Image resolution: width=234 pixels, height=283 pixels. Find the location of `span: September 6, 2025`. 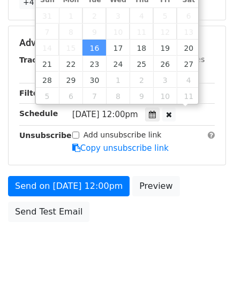

span: September 6, 2025 is located at coordinates (188, 15).